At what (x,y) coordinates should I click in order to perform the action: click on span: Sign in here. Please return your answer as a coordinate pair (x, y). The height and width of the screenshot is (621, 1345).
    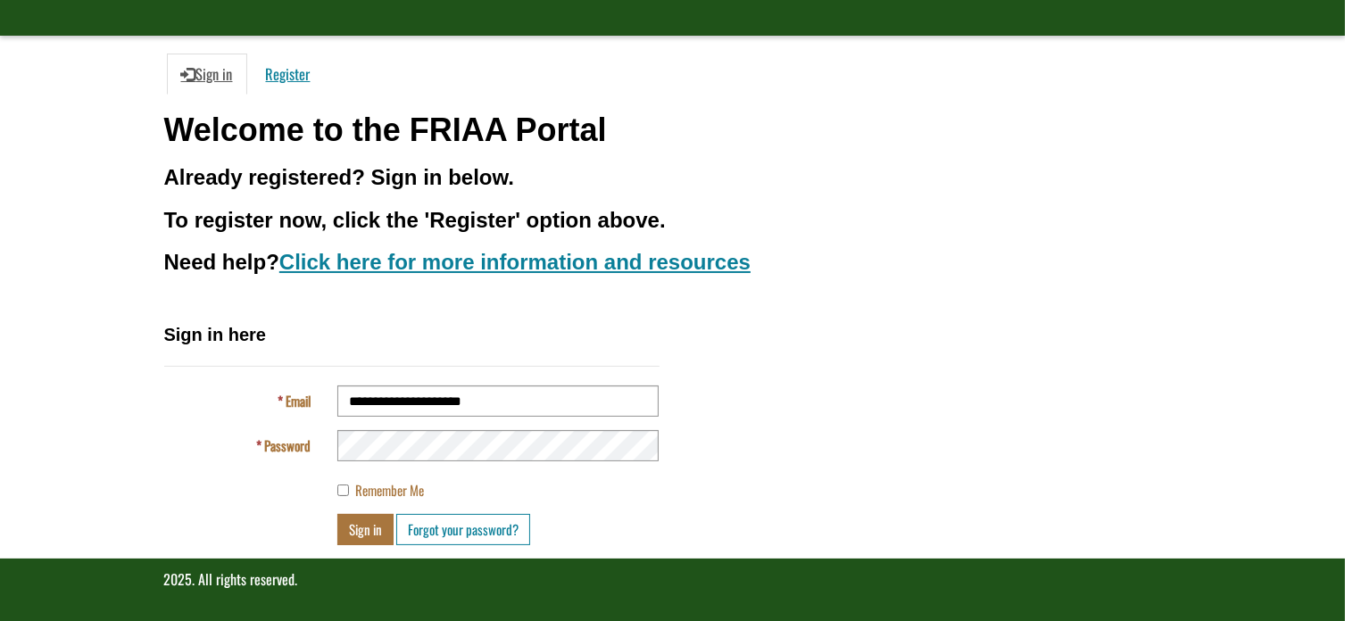
    Looking at the image, I should click on (215, 335).